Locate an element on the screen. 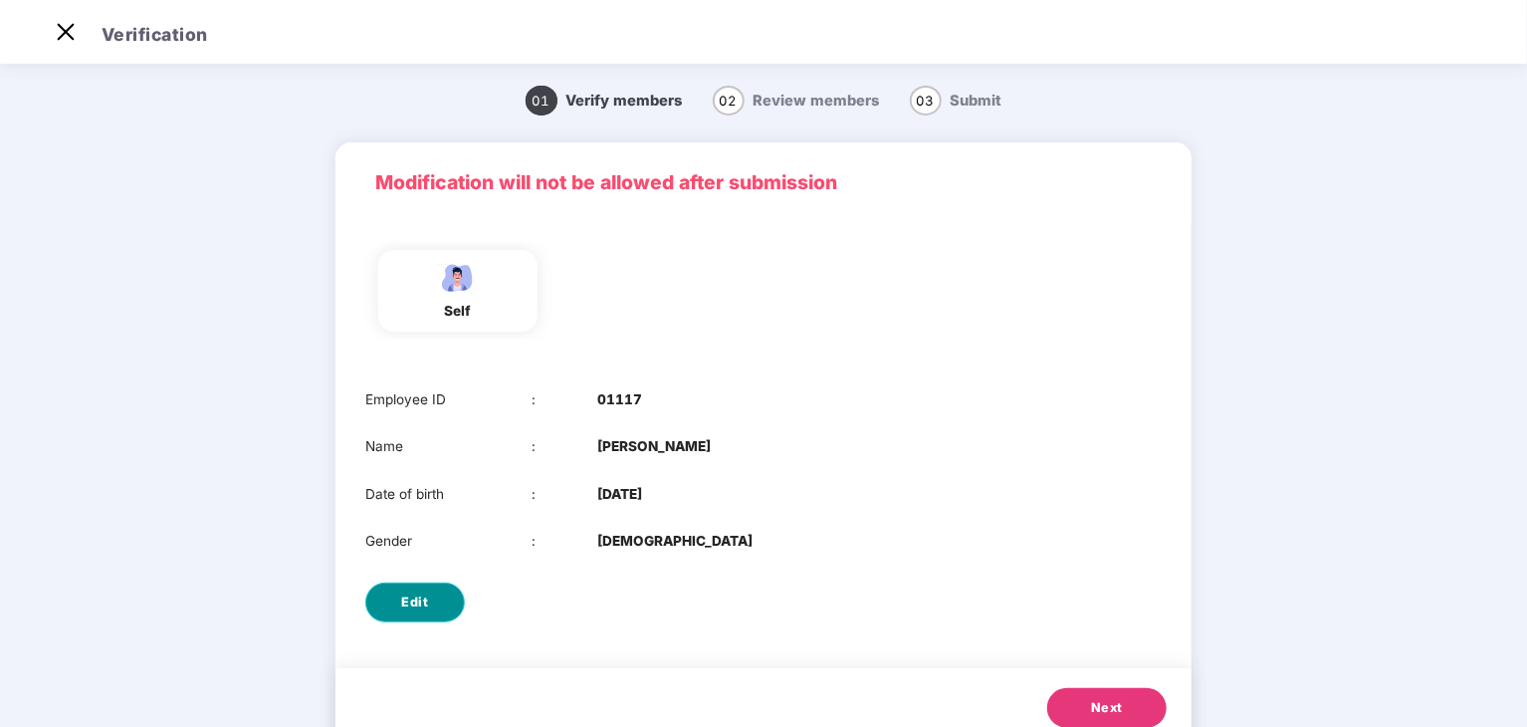 This screenshot has width=1527, height=727. button: Edit is located at coordinates (415, 602).